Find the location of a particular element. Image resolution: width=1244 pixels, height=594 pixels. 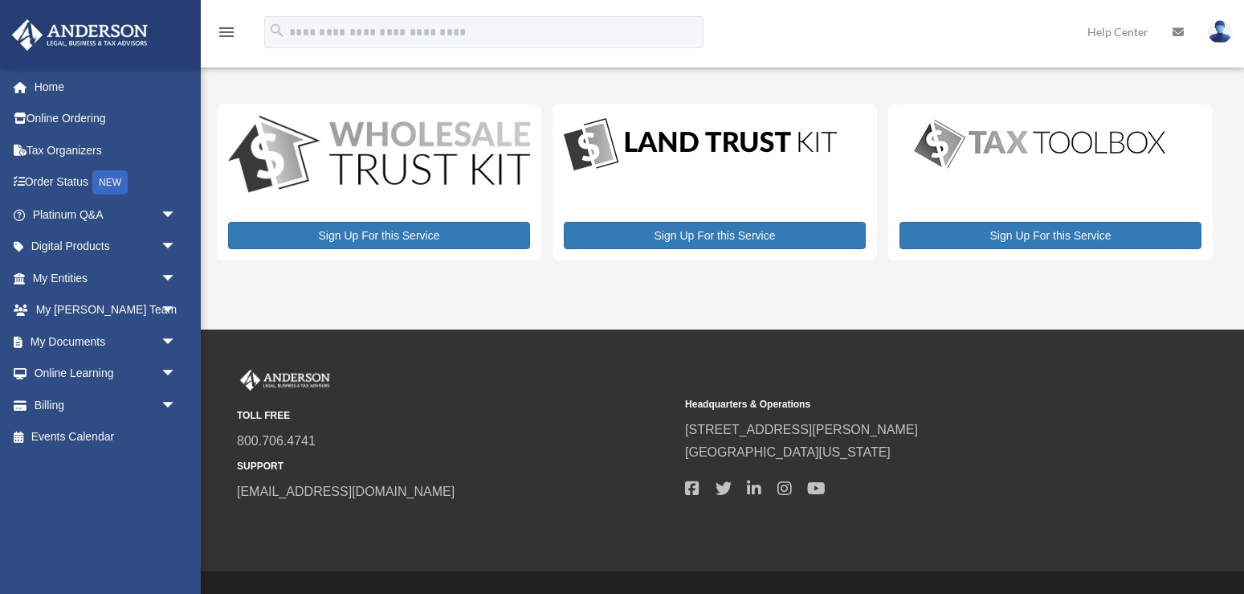

a: Events Calendar is located at coordinates (106, 437).